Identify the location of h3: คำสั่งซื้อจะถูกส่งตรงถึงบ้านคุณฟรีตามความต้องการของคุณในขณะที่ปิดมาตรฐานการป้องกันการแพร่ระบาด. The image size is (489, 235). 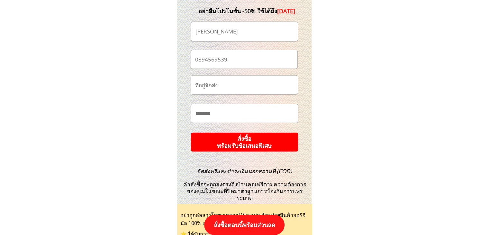
(245, 185).